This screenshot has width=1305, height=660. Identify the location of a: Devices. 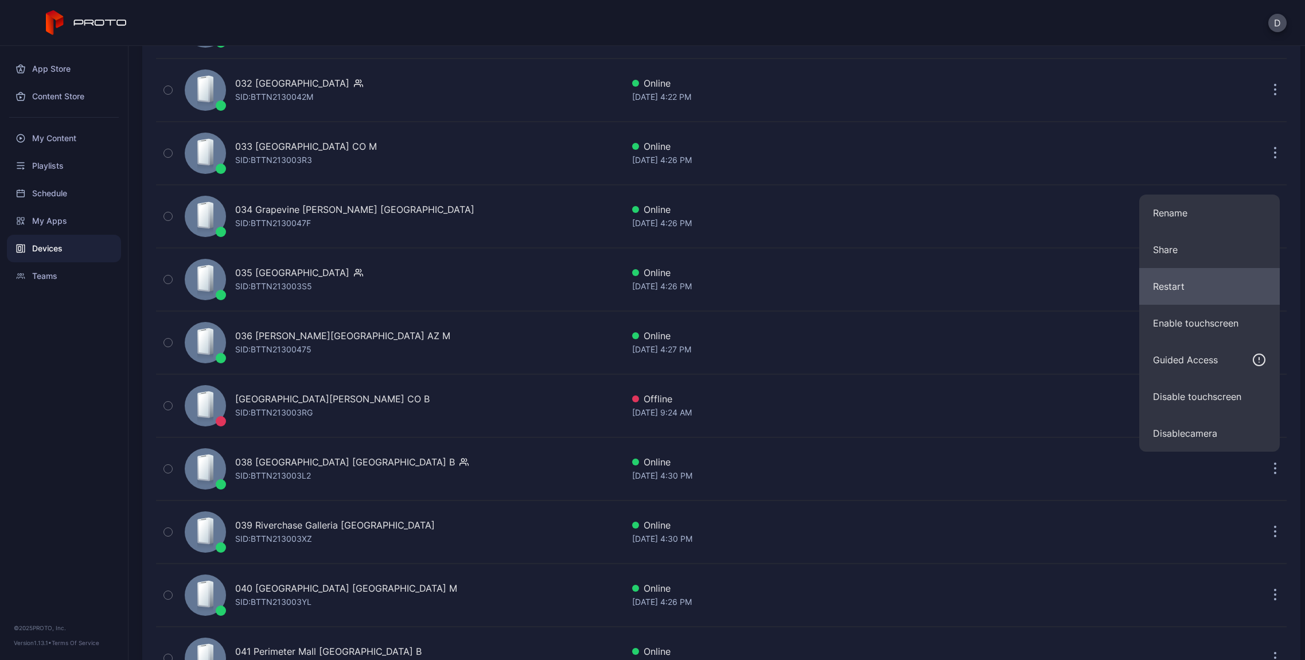
(64, 248).